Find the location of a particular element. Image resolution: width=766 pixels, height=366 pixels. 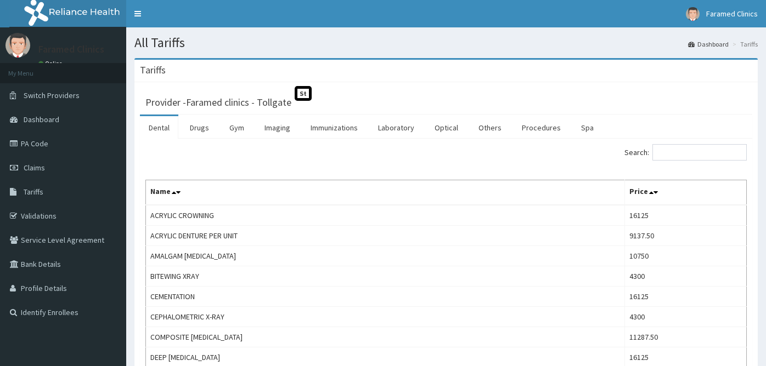

td: 10750 is located at coordinates (686, 256).